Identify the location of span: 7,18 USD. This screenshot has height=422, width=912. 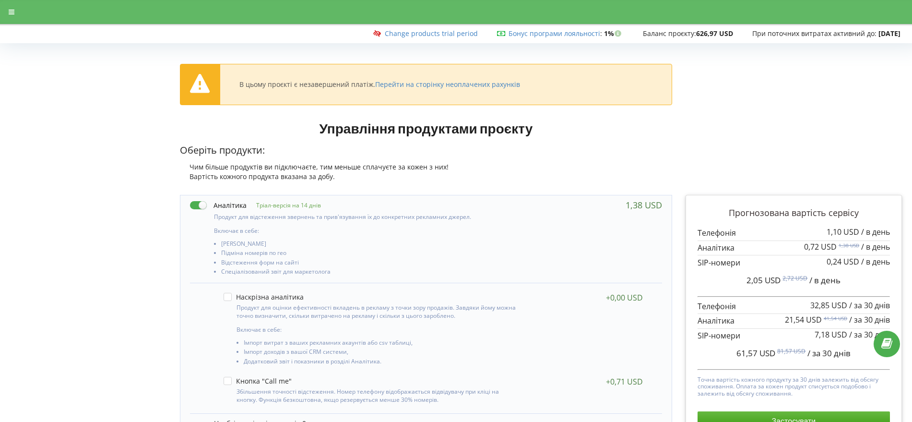
(831, 334).